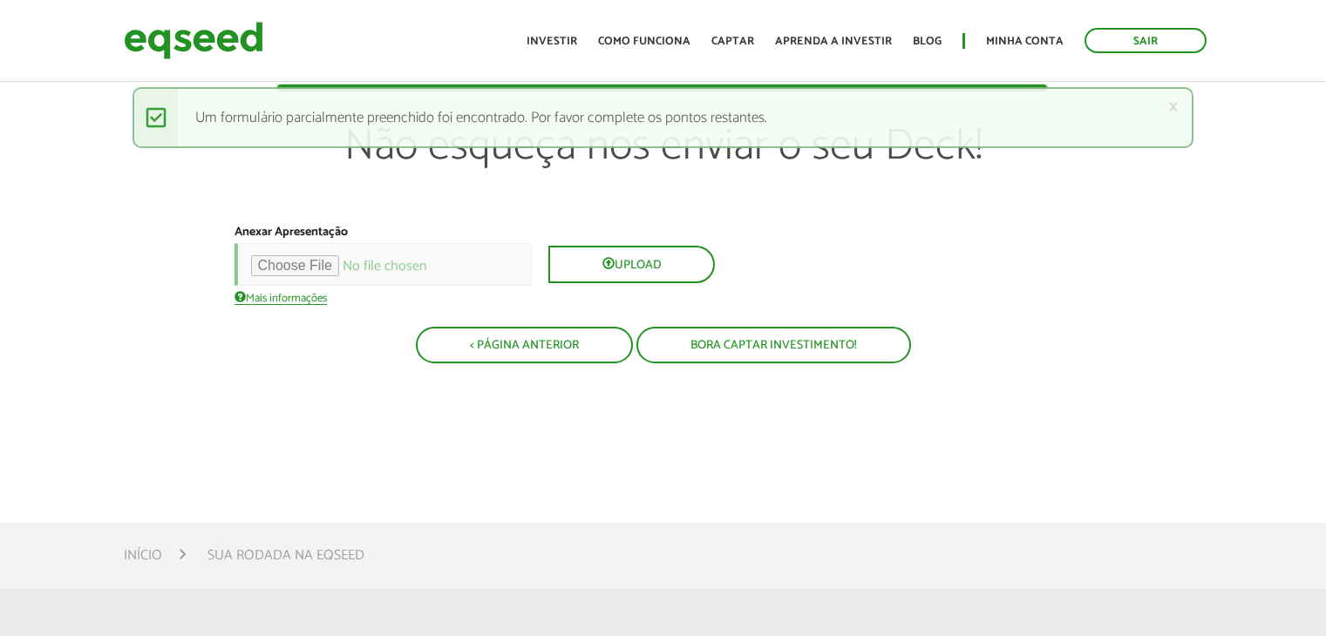  Describe the element at coordinates (926, 41) in the screenshot. I see `a: Blog` at that location.